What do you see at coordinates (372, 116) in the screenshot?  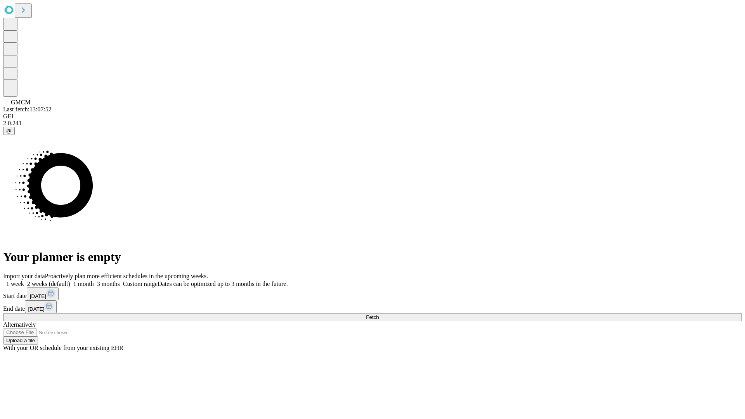 I see `div: GEI` at bounding box center [372, 116].